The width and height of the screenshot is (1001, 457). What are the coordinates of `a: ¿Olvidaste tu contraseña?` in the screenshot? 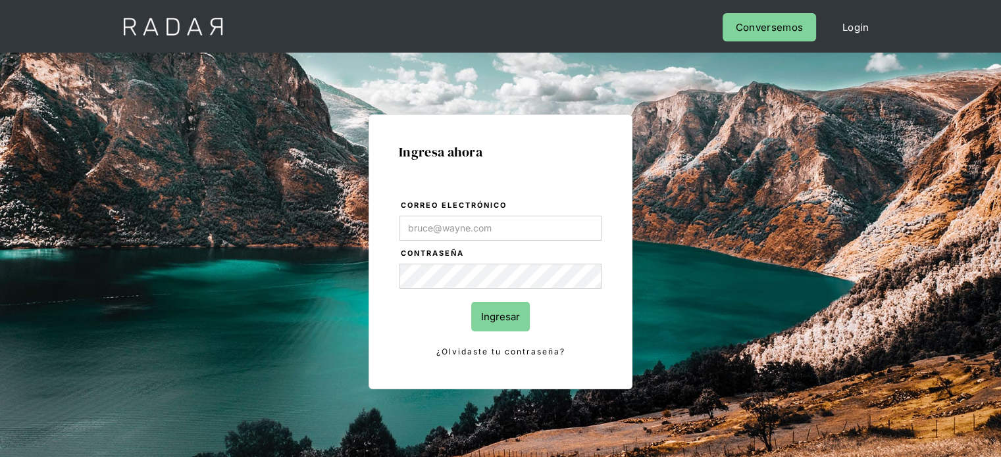 It's located at (500, 352).